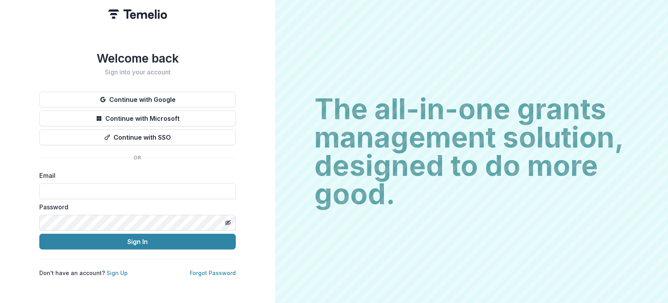  Describe the element at coordinates (138, 118) in the screenshot. I see `button: Continue with Microsoft` at that location.